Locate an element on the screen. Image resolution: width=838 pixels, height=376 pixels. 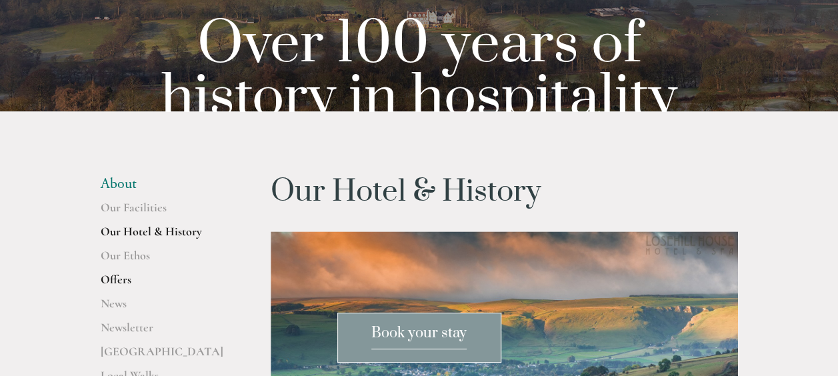
a: Our Facilities is located at coordinates (164, 212).